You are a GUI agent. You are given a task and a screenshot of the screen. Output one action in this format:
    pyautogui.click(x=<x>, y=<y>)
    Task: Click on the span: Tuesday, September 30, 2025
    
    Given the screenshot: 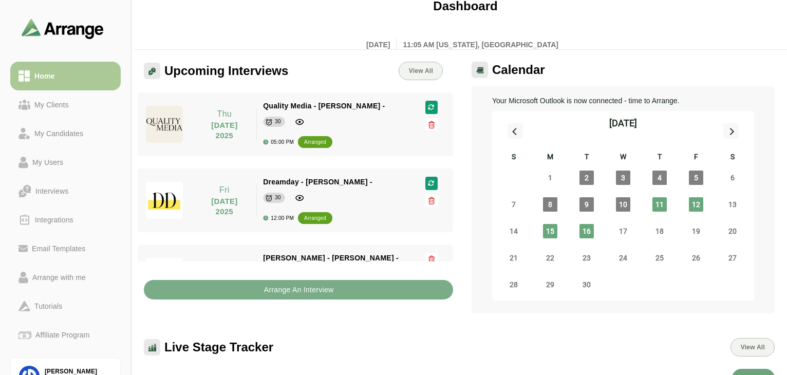 What is the action you would take?
    pyautogui.click(x=587, y=285)
    